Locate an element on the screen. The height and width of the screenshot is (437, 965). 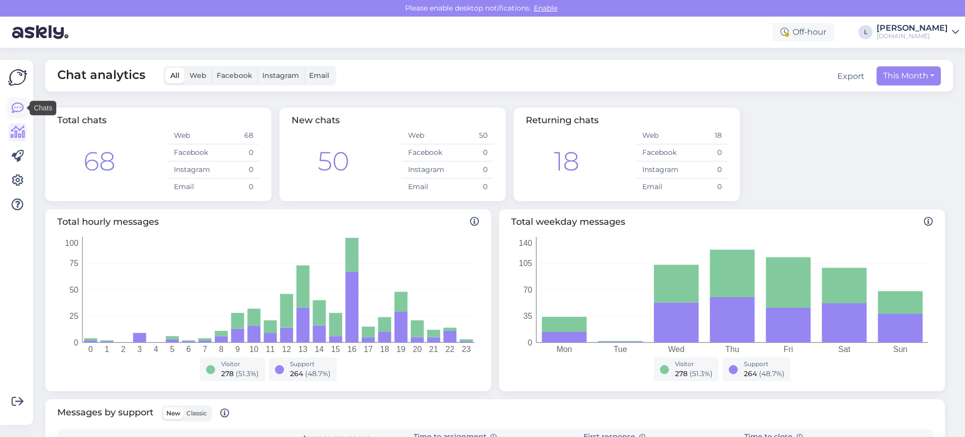
td: 18 is located at coordinates (705, 136).